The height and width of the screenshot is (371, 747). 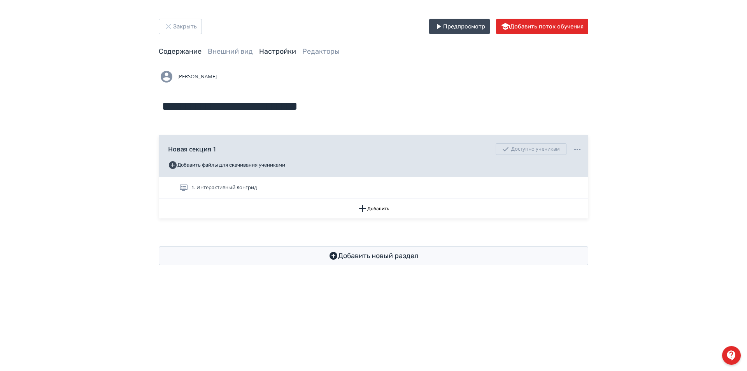 I want to click on button: Добавить поток обучения, so click(x=542, y=26).